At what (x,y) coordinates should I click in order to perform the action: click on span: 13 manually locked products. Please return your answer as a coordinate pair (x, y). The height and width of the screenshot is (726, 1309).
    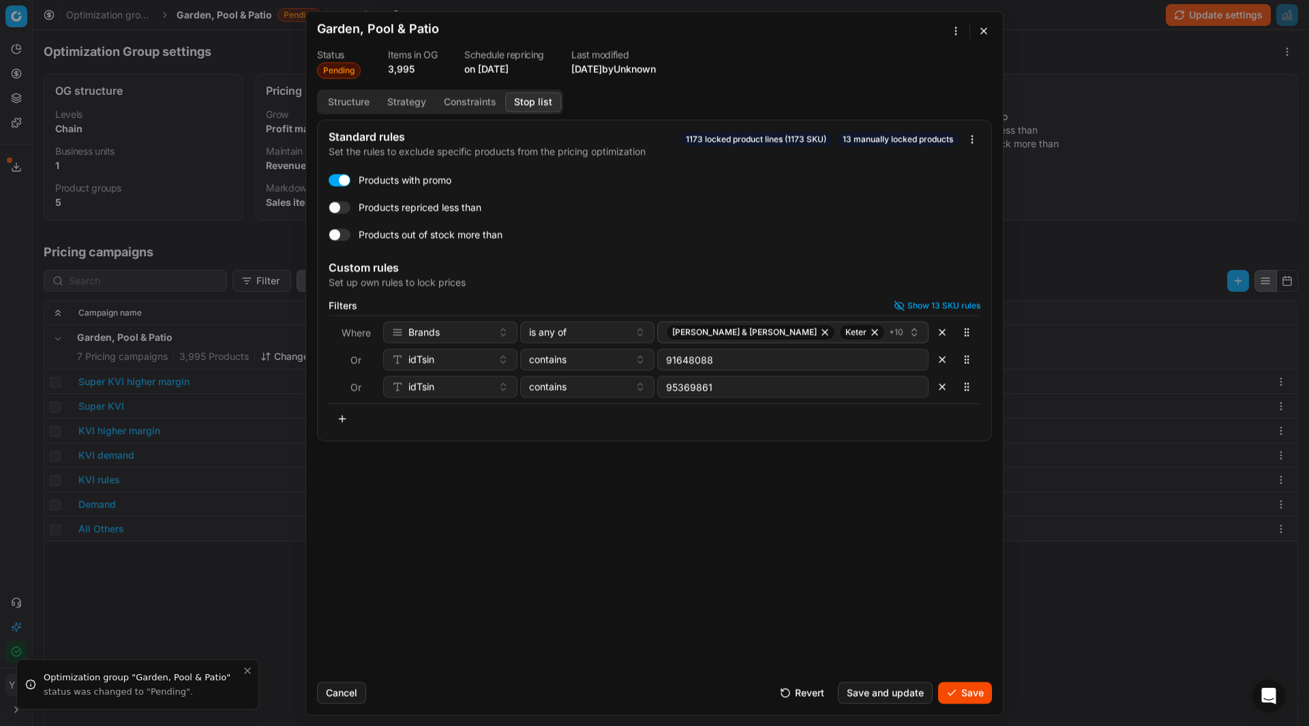
    Looking at the image, I should click on (898, 139).